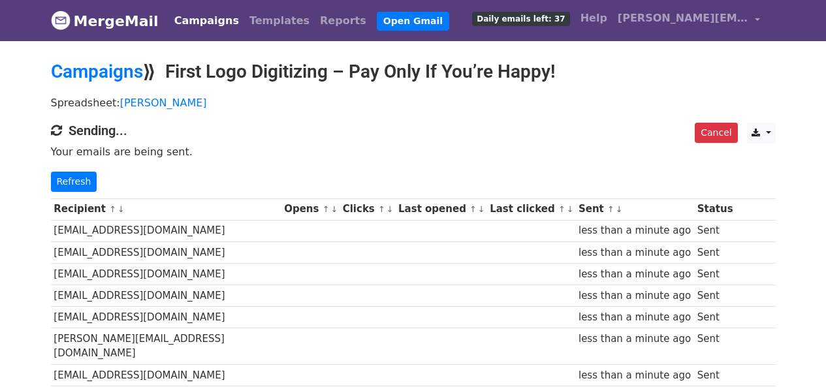 This screenshot has height=387, width=826. What do you see at coordinates (413, 102) in the screenshot?
I see `p: Spreadsheet:` at bounding box center [413, 102].